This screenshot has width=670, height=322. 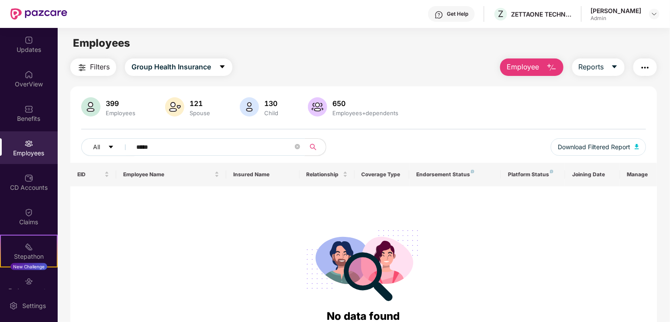 I want to click on span: Relationship, so click(x=323, y=175).